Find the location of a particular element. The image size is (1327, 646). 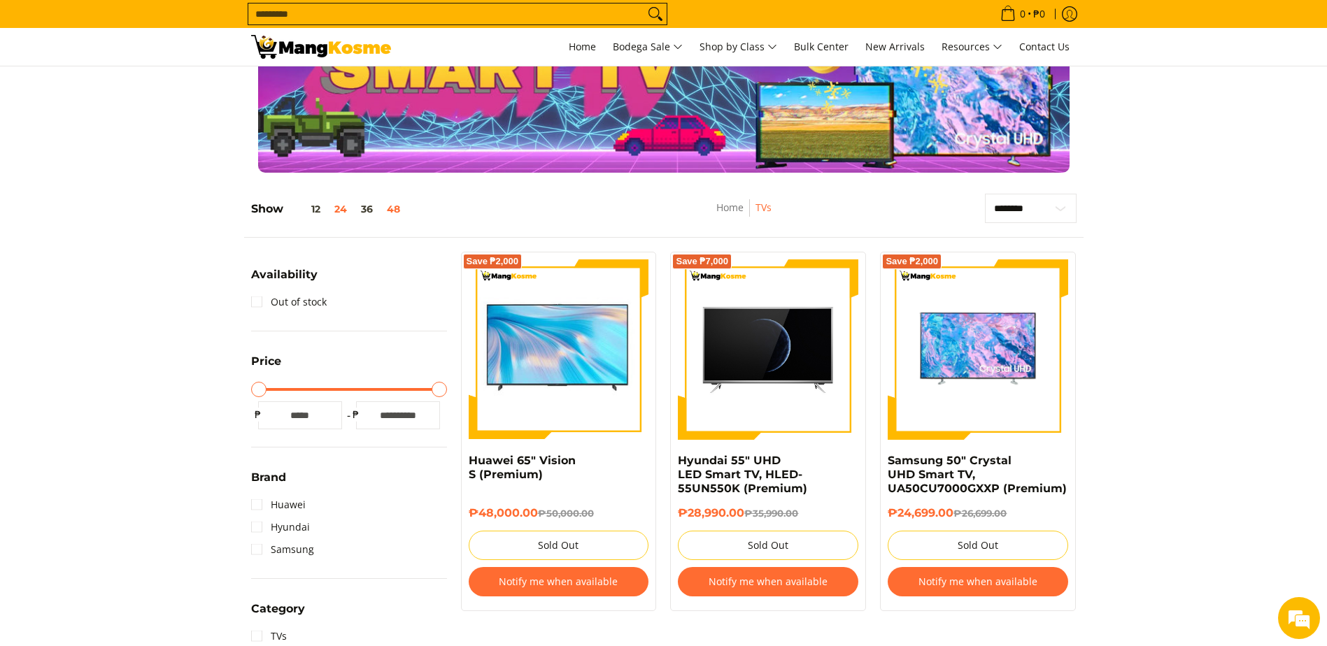

img: Samsung 50" Crystal UHD Smart TV, UA50CU7000GXXP (Premium) is located at coordinates (978, 350).